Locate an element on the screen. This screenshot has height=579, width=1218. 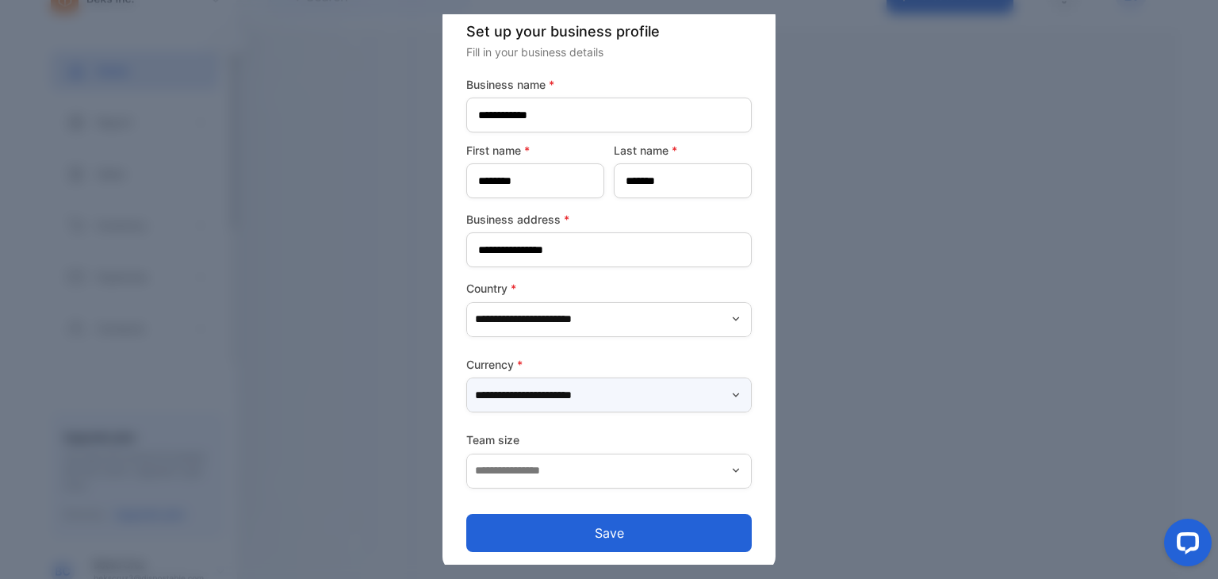
label: First name is located at coordinates (535, 150).